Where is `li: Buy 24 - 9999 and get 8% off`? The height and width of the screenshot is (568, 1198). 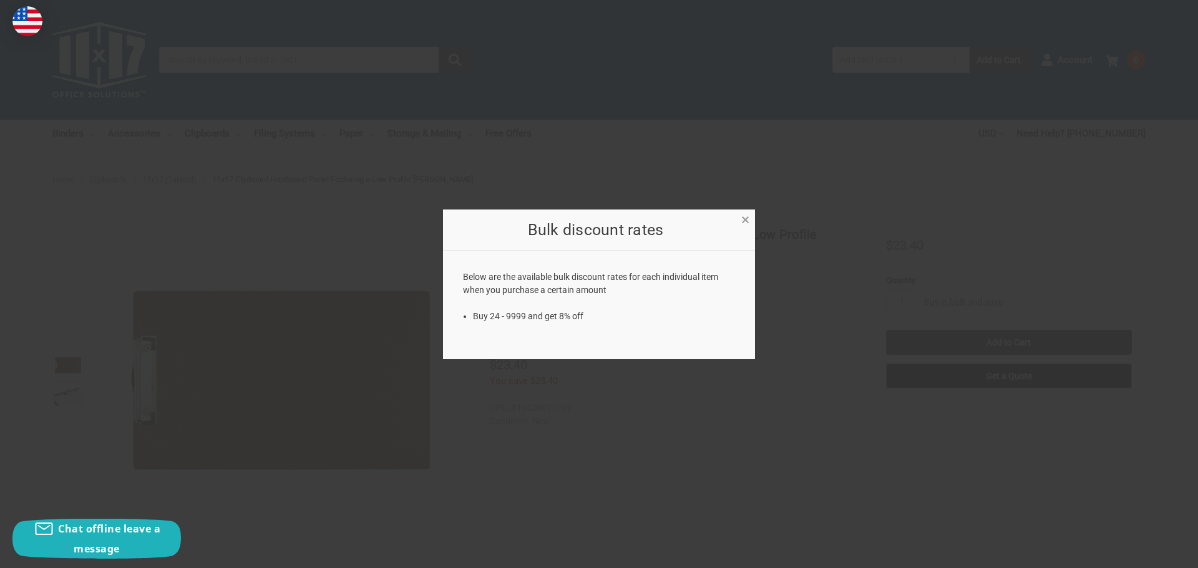 li: Buy 24 - 9999 and get 8% off is located at coordinates (604, 316).